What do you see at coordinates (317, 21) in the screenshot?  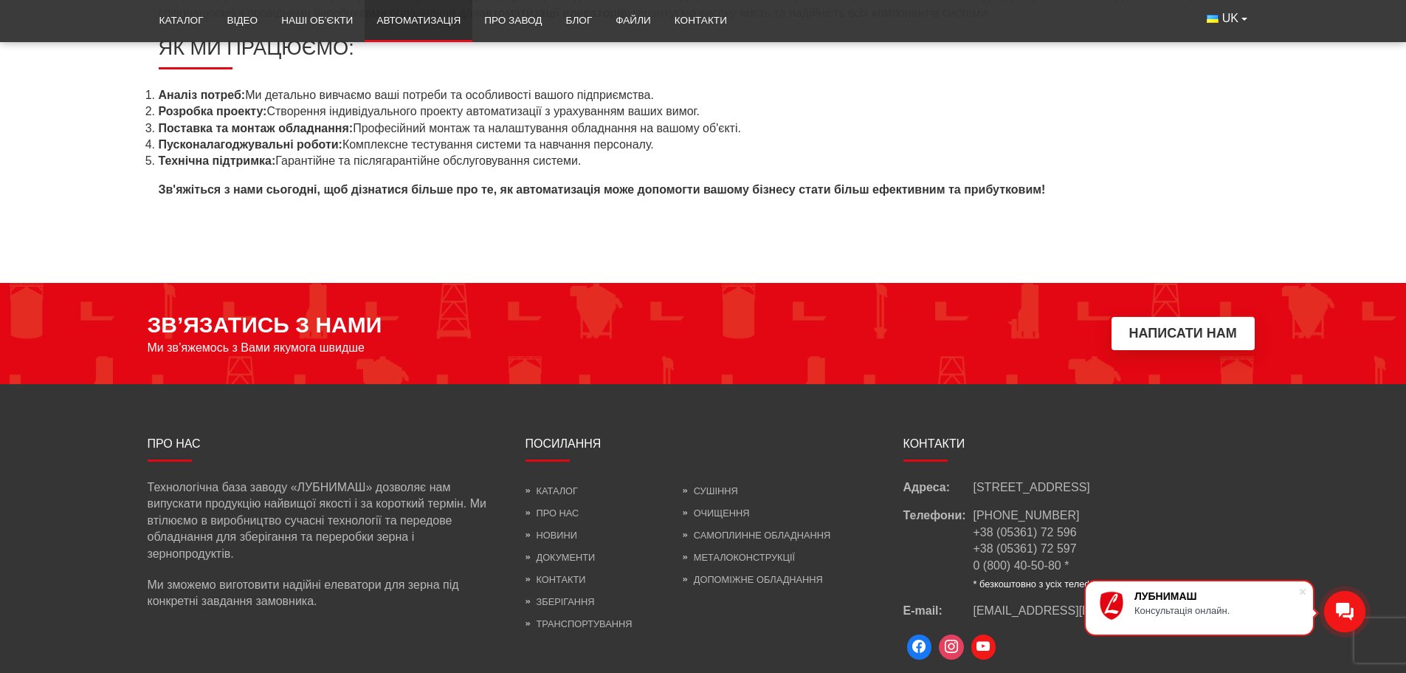 I see `a: Наші об’єкти` at bounding box center [317, 21].